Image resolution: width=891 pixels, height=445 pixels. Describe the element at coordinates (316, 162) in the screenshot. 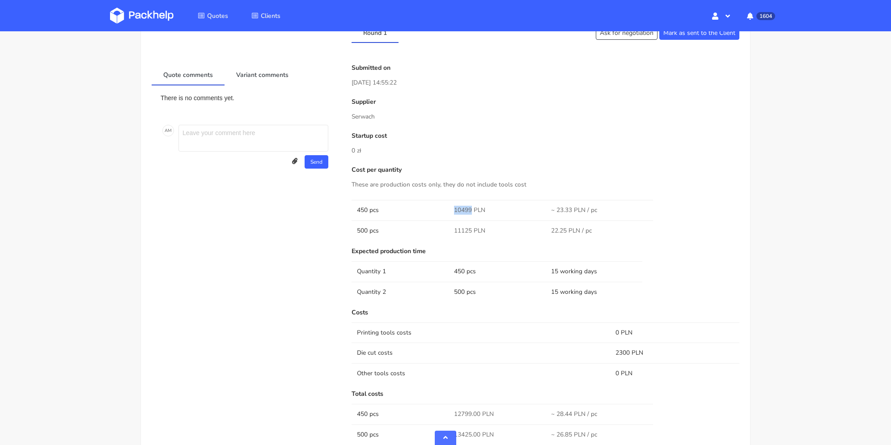

I see `button: Send` at that location.